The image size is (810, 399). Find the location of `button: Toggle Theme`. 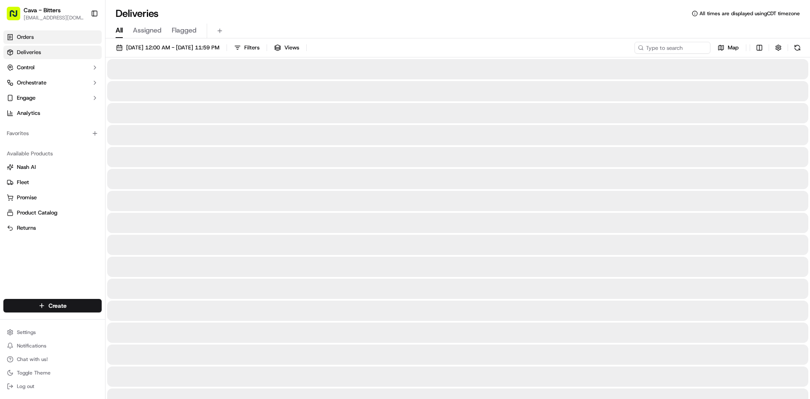

button: Toggle Theme is located at coordinates (52, 372).